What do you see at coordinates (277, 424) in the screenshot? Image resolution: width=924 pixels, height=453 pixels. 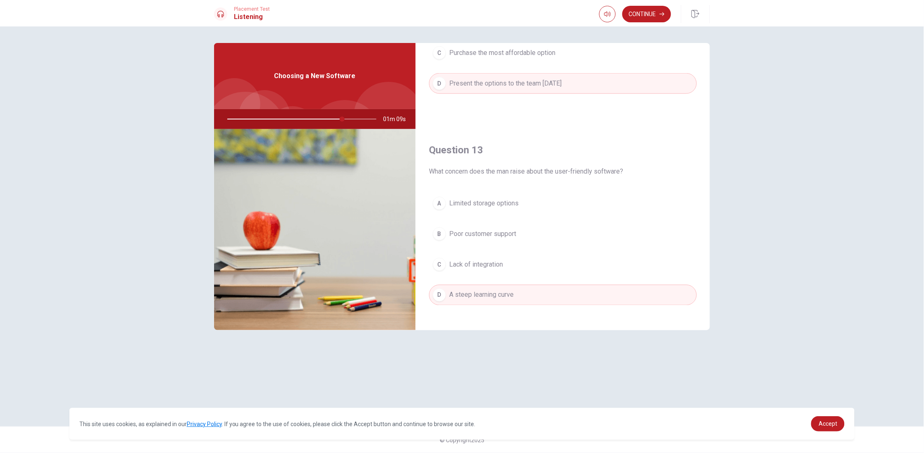 I see `span: This site uses cookies, as explained in our . If you agree to the use of cookies, please click th...` at bounding box center [277, 424].